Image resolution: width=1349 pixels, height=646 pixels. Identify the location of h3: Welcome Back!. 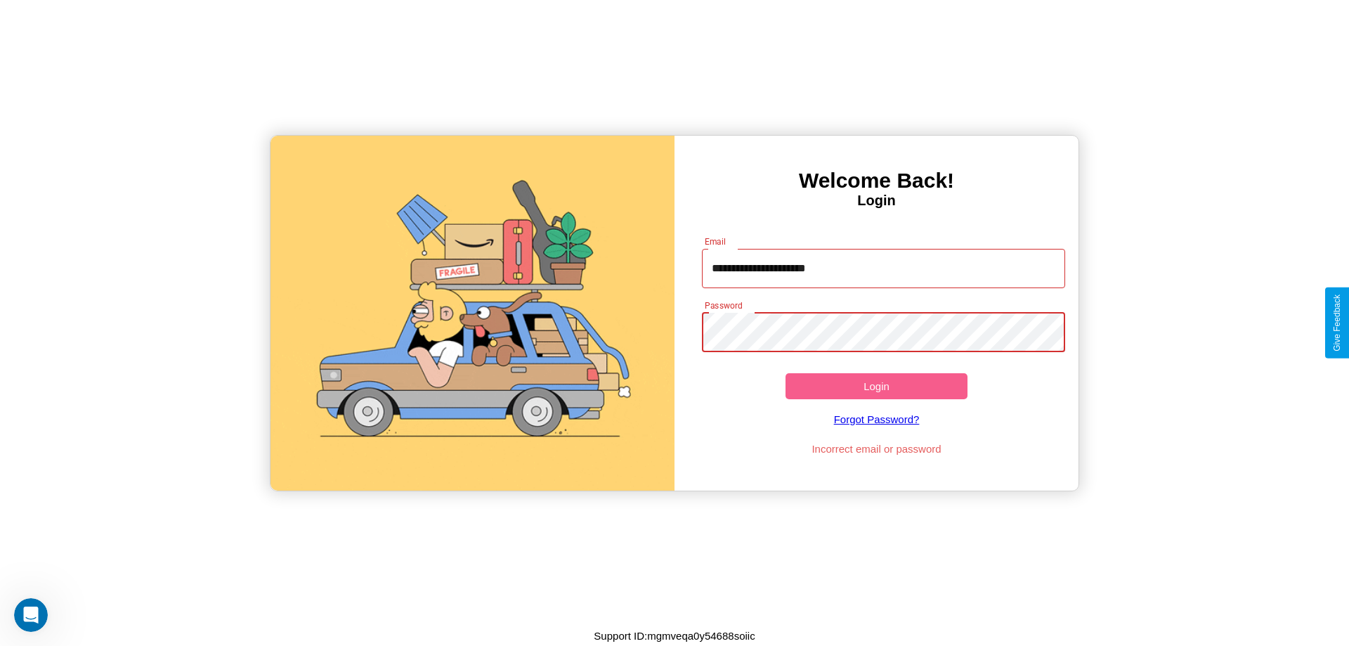
(876, 181).